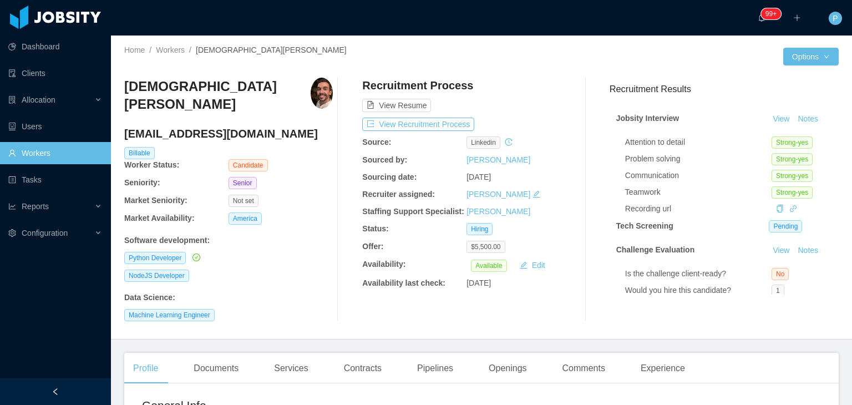 The height and width of the screenshot is (405, 852). I want to click on button: icon: file-textView Resume, so click(396, 105).